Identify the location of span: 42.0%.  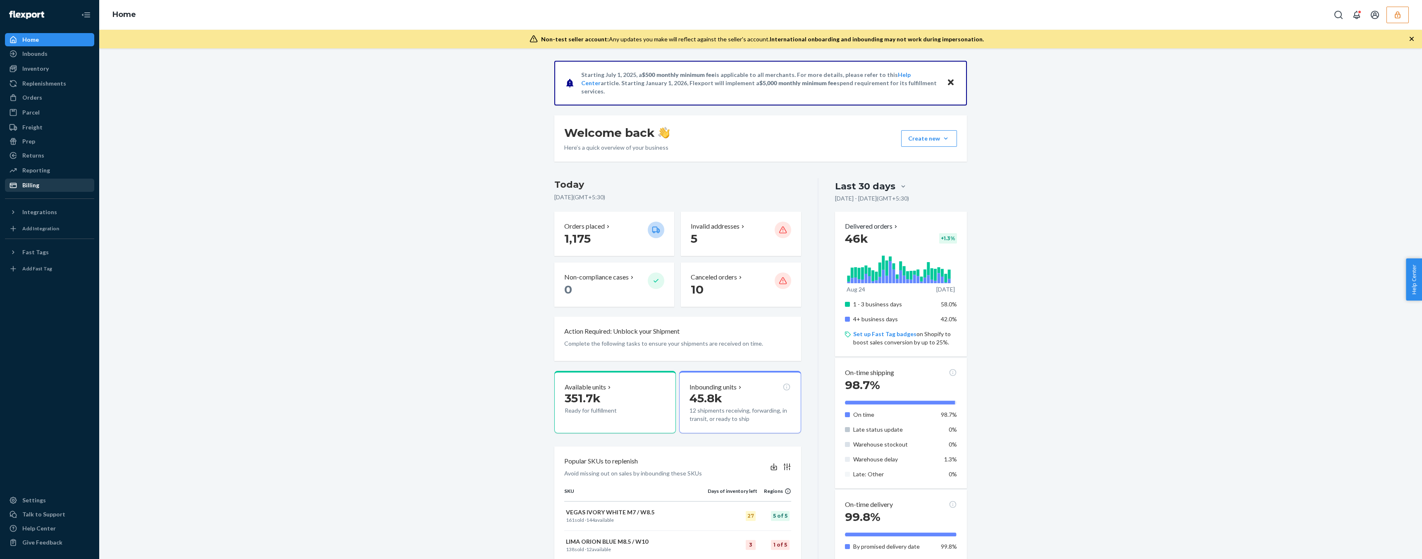
(949, 319).